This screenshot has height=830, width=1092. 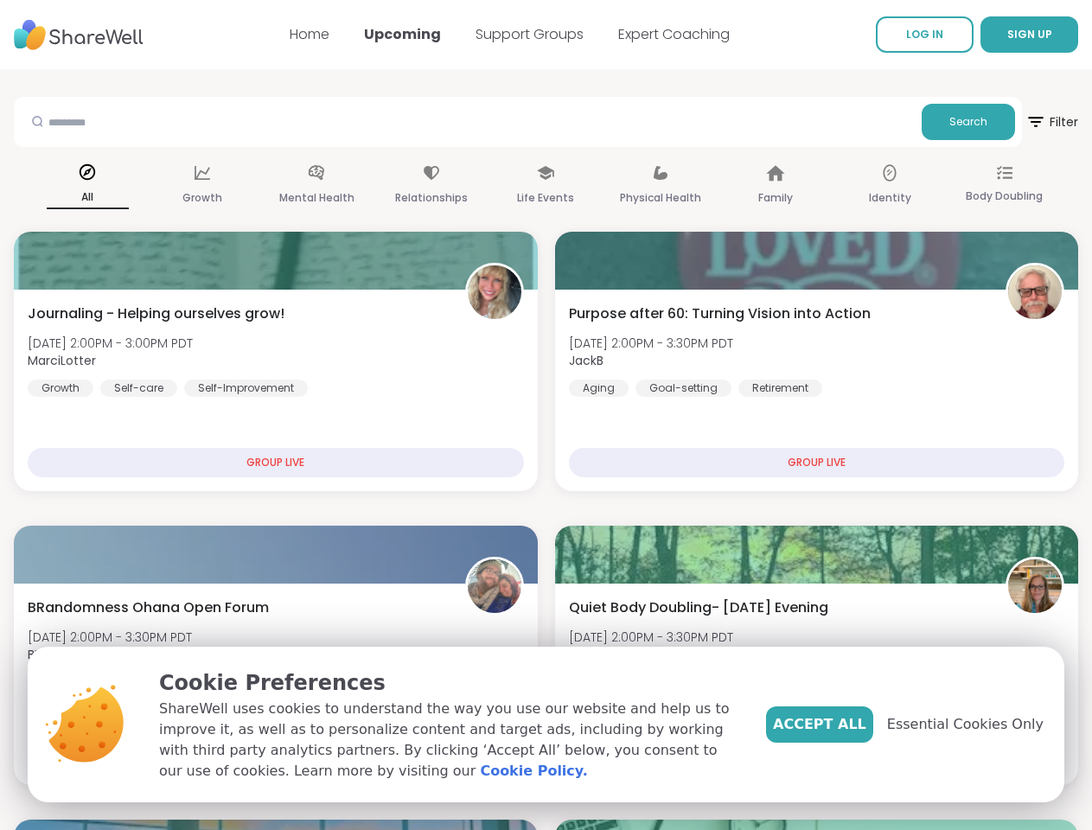 What do you see at coordinates (1052, 122) in the screenshot?
I see `button: Filter` at bounding box center [1052, 122].